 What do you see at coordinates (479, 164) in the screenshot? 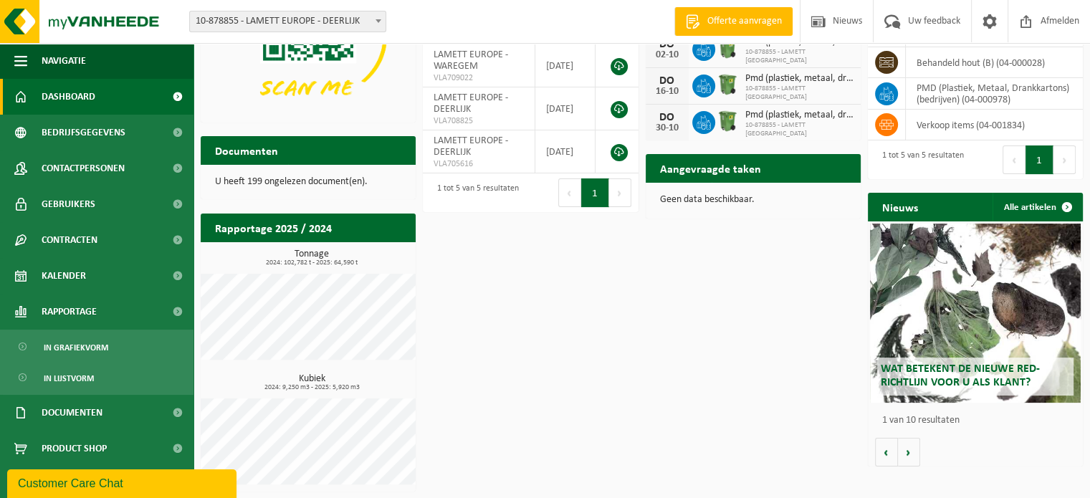
I see `span: VLA705616` at bounding box center [479, 164].